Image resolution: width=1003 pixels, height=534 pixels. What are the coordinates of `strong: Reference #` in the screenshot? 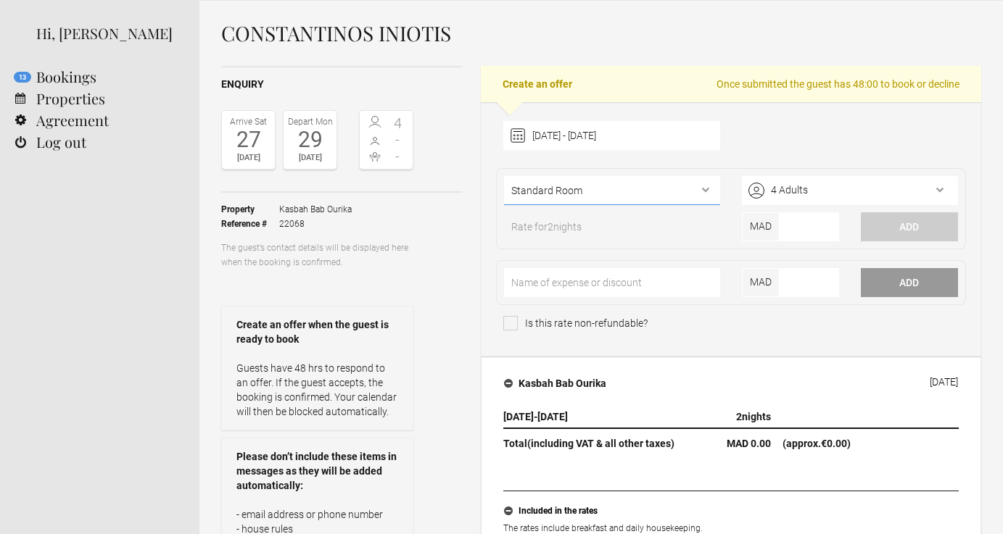 It's located at (250, 224).